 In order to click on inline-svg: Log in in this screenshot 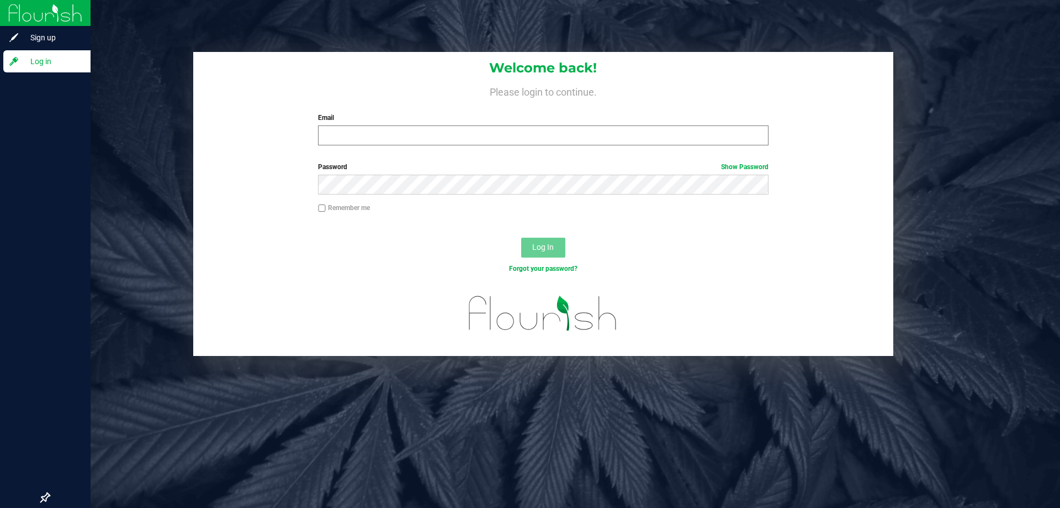, I will do `click(14, 61)`.